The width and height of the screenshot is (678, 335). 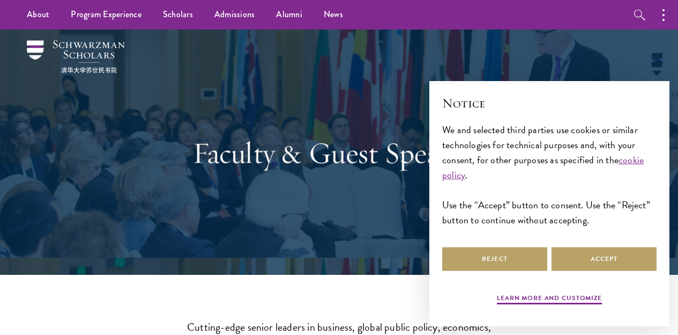 I want to click on button: Reject, so click(x=495, y=258).